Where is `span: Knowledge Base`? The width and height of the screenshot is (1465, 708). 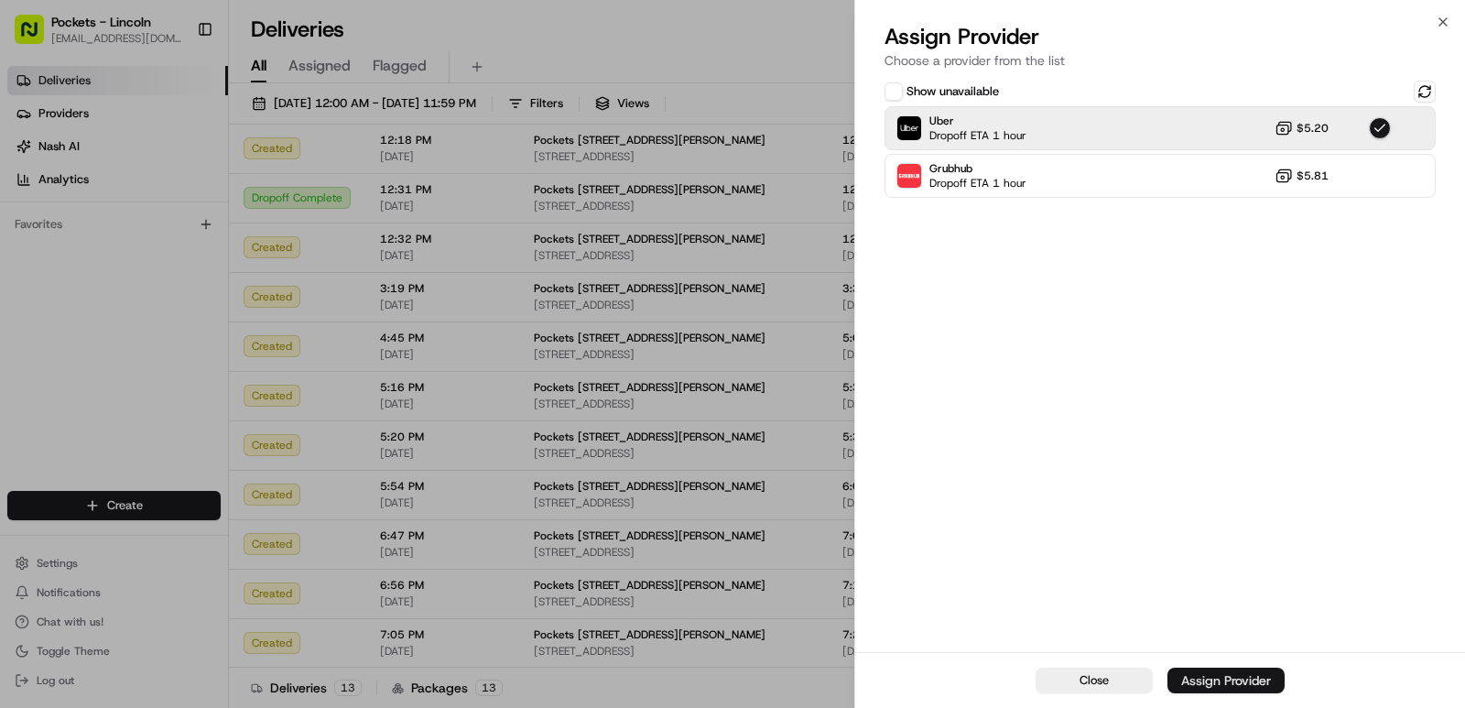 span: Knowledge Base is located at coordinates (88, 369).